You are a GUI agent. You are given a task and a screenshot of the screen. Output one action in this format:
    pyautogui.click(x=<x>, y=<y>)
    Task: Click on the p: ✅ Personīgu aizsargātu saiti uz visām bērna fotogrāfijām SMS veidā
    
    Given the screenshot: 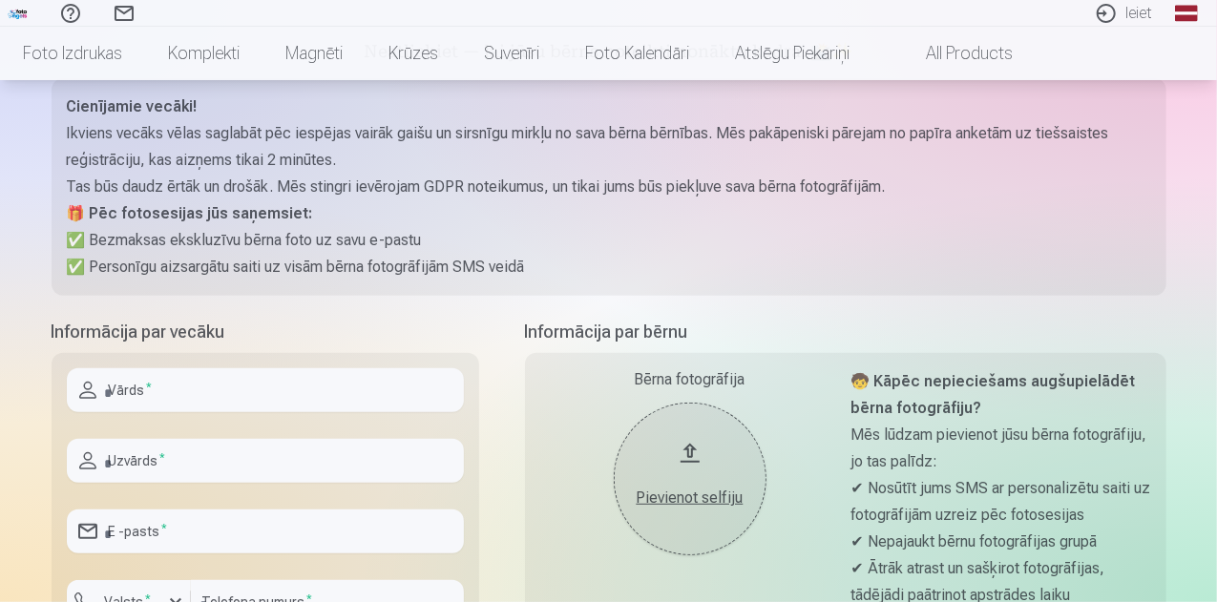 What is the action you would take?
    pyautogui.click(x=609, y=267)
    